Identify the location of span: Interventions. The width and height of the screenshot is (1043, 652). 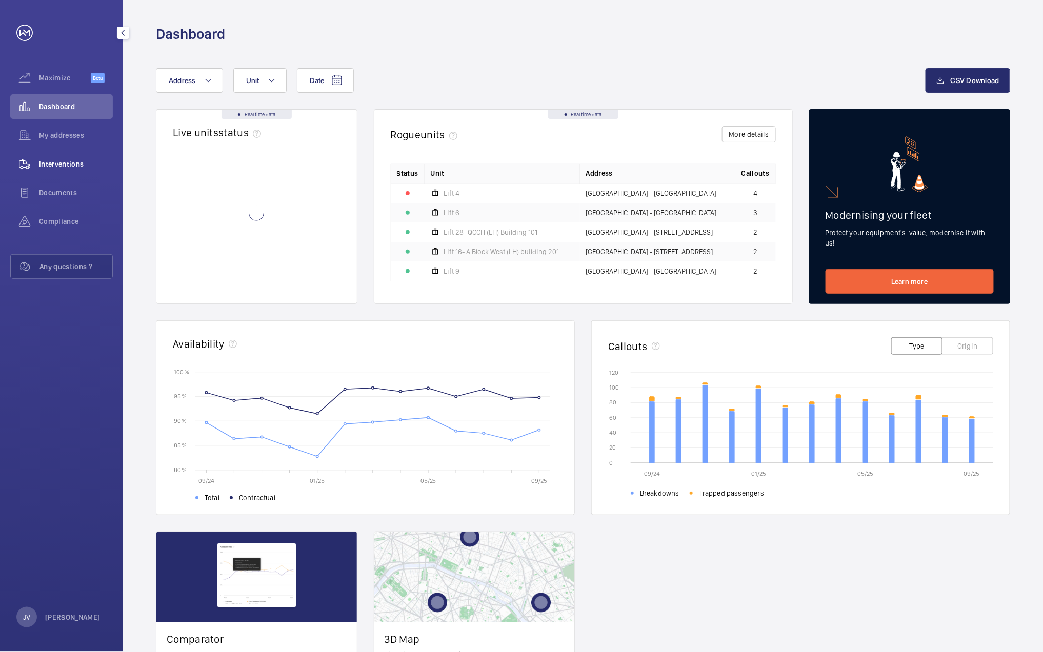
(76, 164).